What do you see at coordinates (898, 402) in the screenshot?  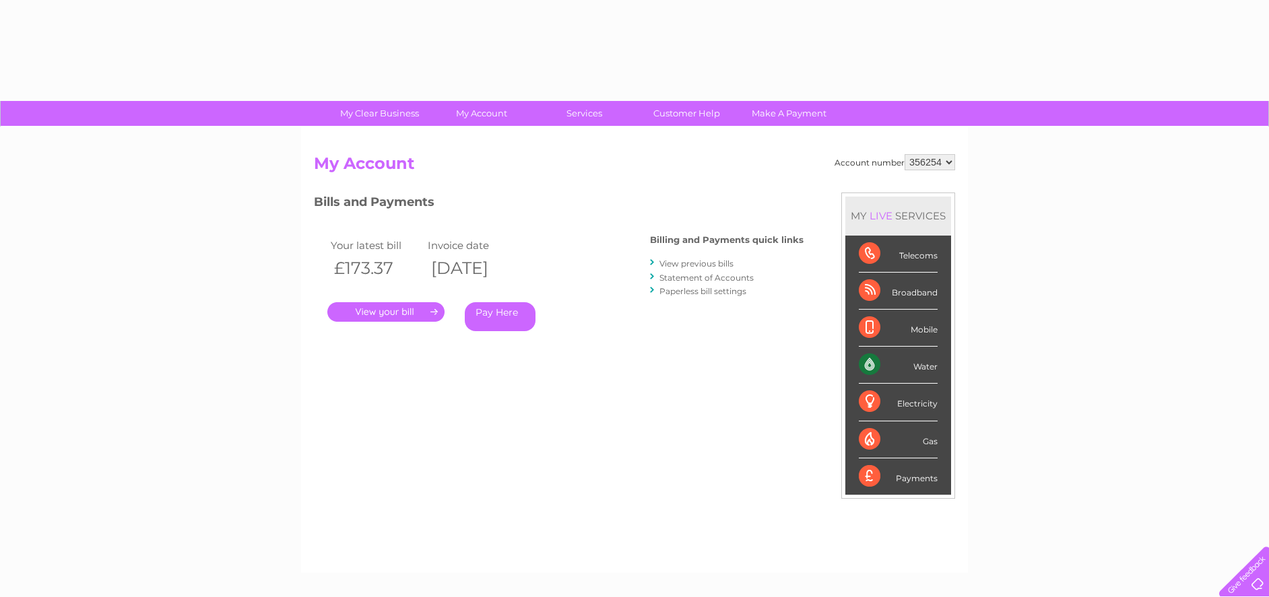 I see `div: Electricity` at bounding box center [898, 402].